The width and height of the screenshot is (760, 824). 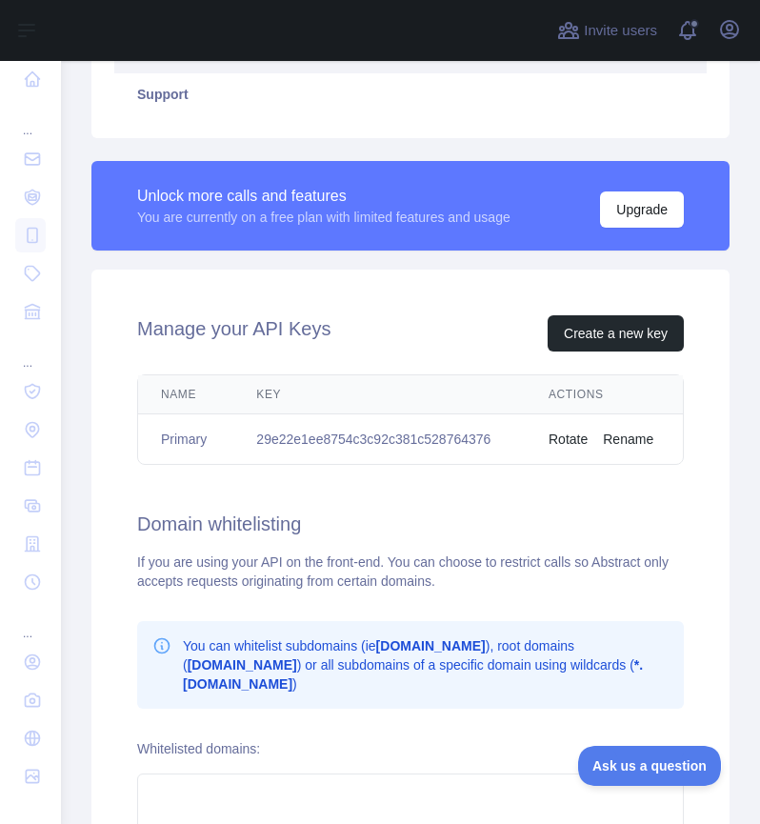 I want to click on th: Name, so click(x=186, y=395).